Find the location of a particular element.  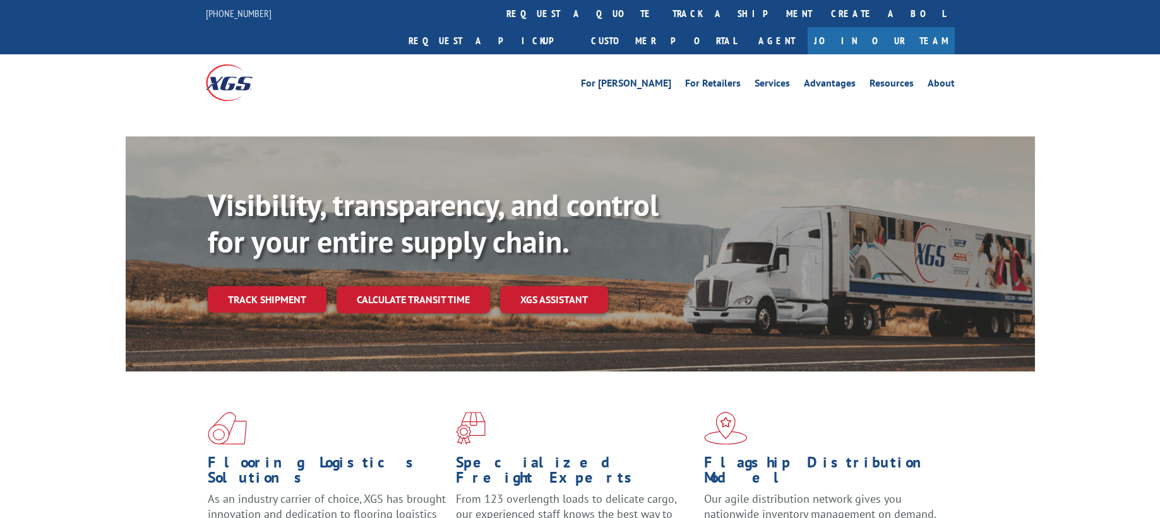

a: About is located at coordinates (941, 85).